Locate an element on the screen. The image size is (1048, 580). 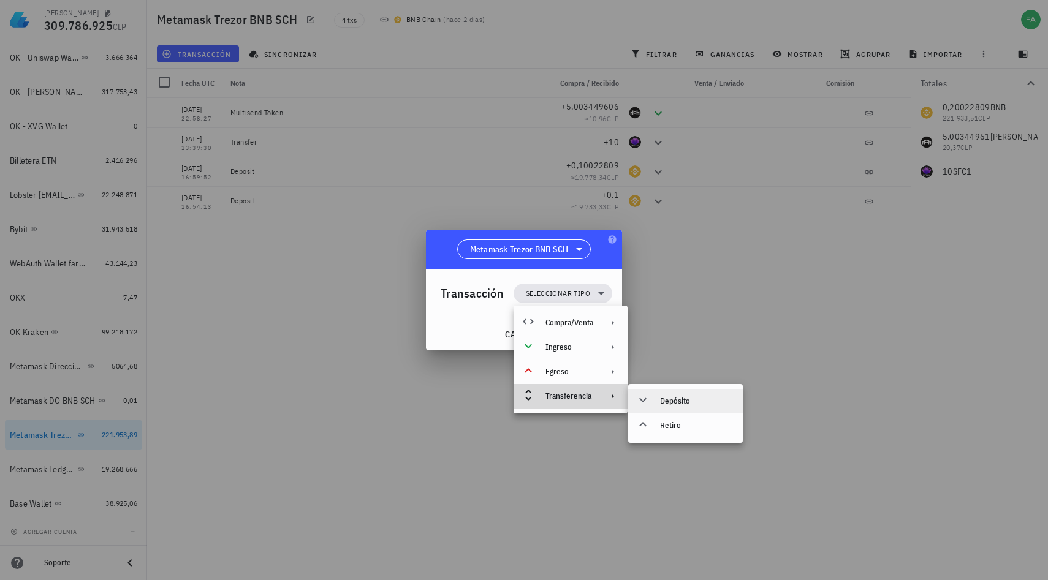
div: Retiro is located at coordinates (696, 426).